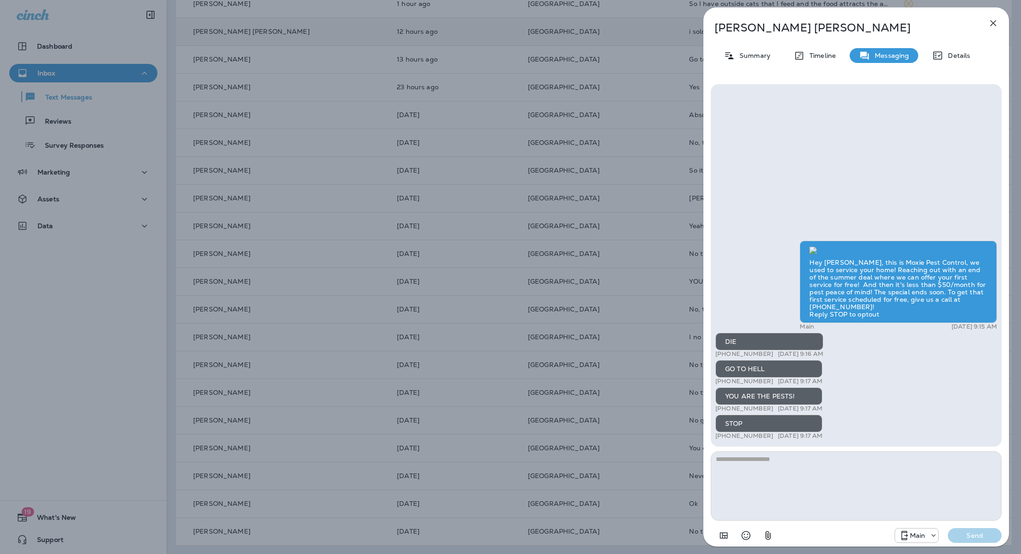  Describe the element at coordinates (917, 536) in the screenshot. I see `div: +1 (817) 482-3792` at that location.